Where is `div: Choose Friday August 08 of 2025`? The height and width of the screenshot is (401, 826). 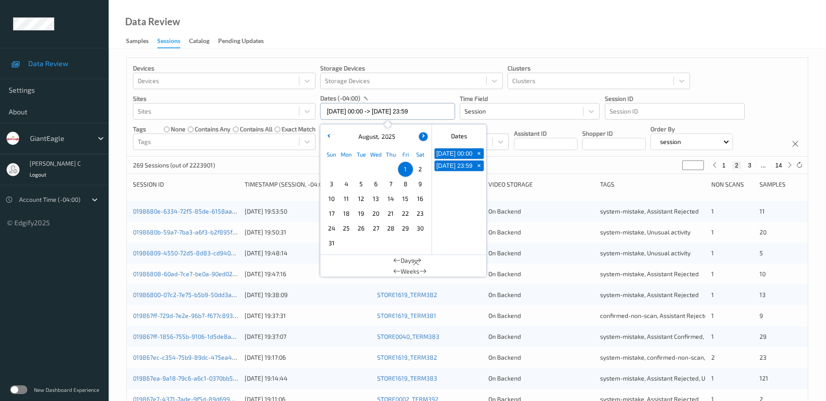 div: Choose Friday August 08 of 2025 is located at coordinates (406, 184).